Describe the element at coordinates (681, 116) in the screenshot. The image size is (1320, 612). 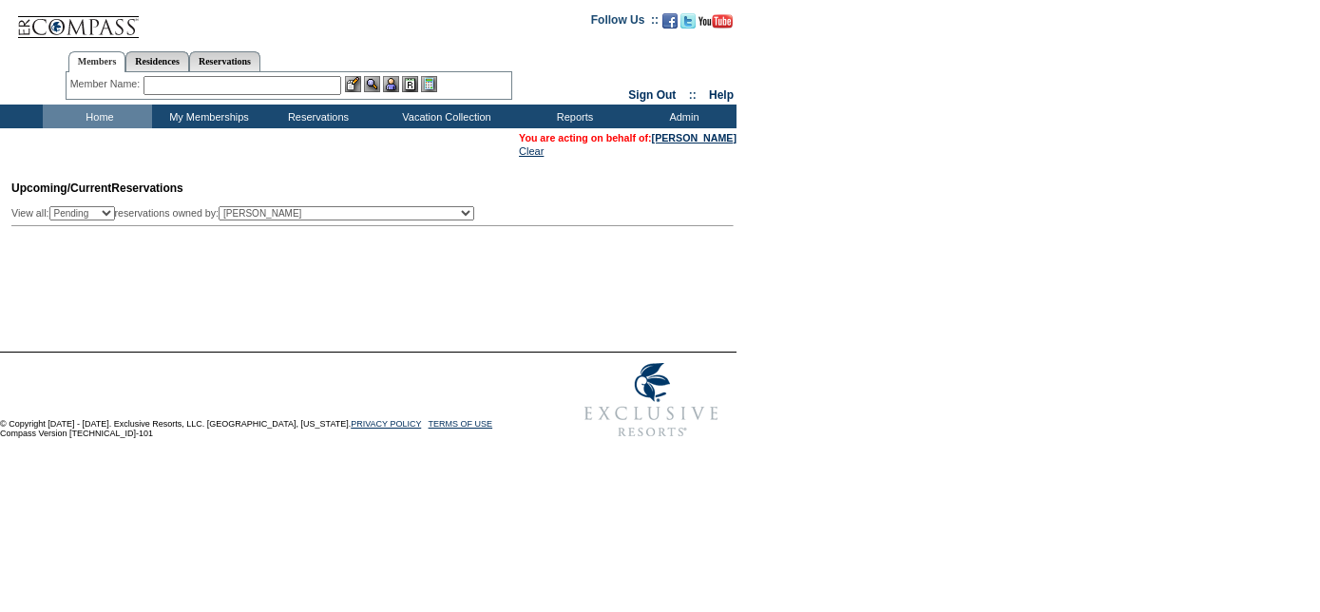
I see `td: Admin` at that location.